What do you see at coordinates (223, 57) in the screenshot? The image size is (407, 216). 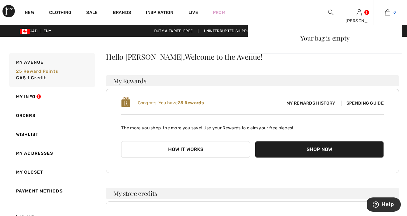 I see `span: Welcome to the Avenue!` at bounding box center [223, 57].